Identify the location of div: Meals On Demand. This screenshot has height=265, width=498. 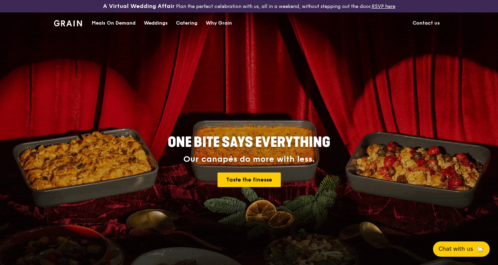
(114, 23).